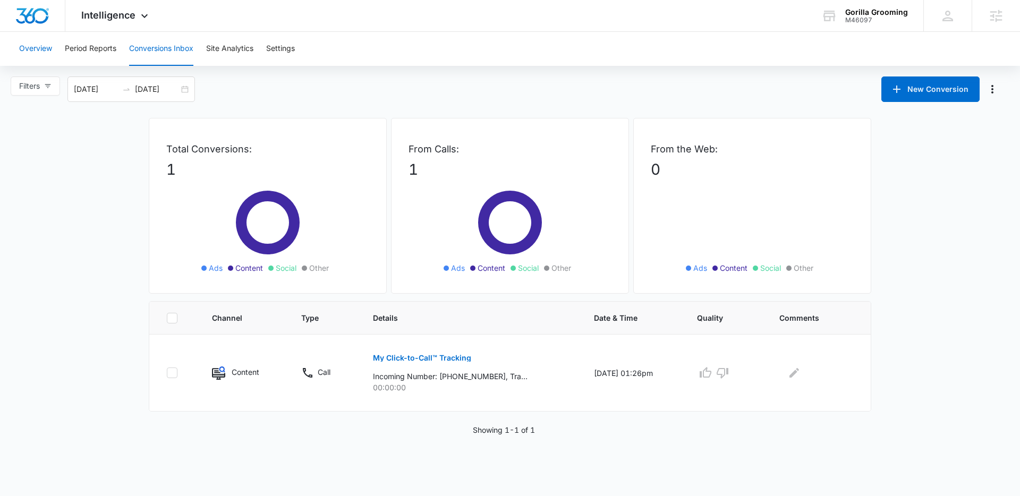  I want to click on div: account id, so click(877, 20).